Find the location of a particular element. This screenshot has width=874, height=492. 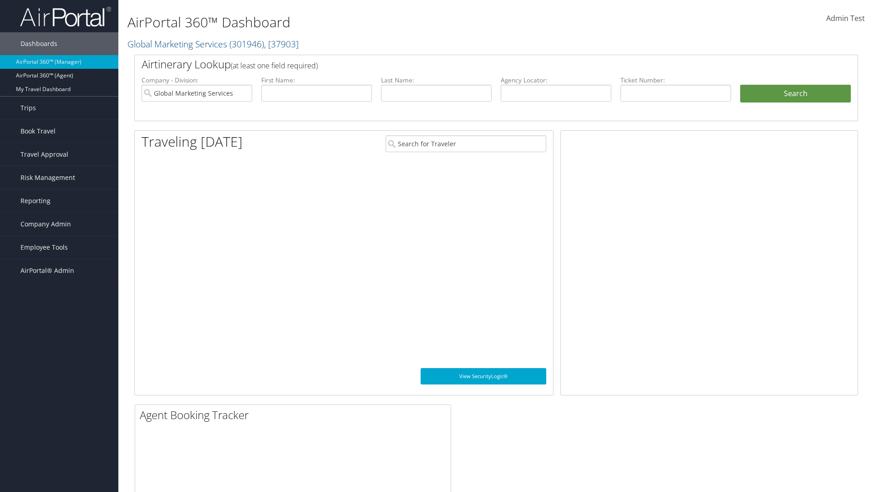

span: Book Travel is located at coordinates (38, 131).